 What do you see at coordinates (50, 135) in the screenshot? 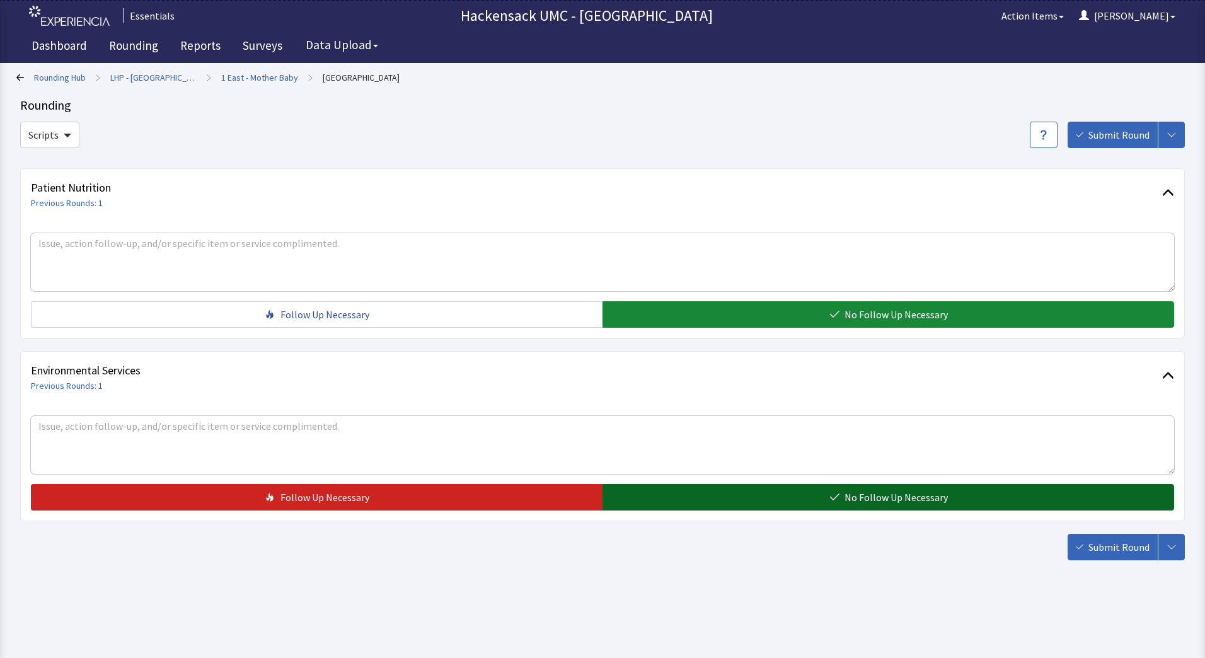
I see `button: Scripts` at bounding box center [50, 135].